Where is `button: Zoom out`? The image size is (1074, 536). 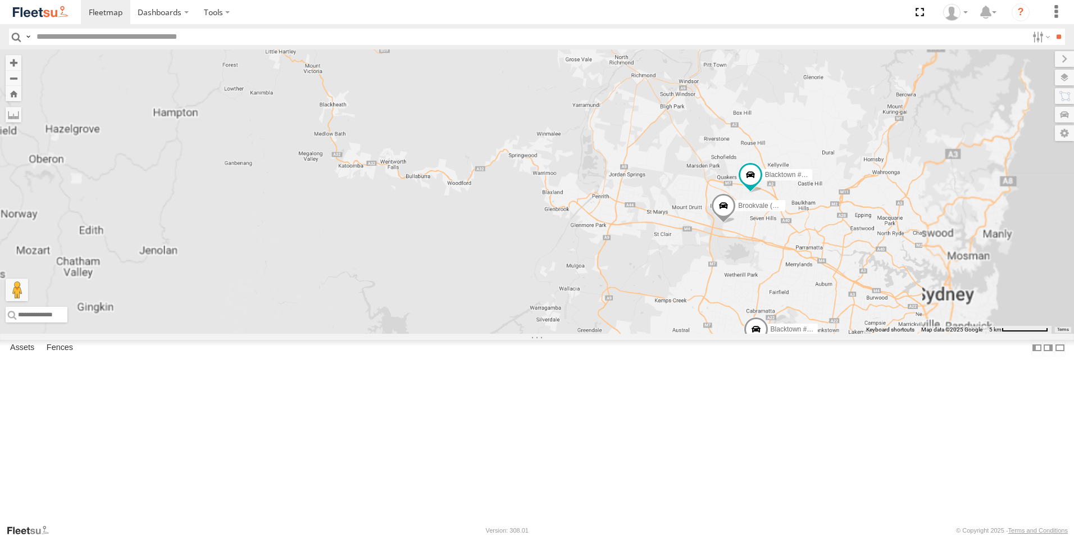 button: Zoom out is located at coordinates (13, 78).